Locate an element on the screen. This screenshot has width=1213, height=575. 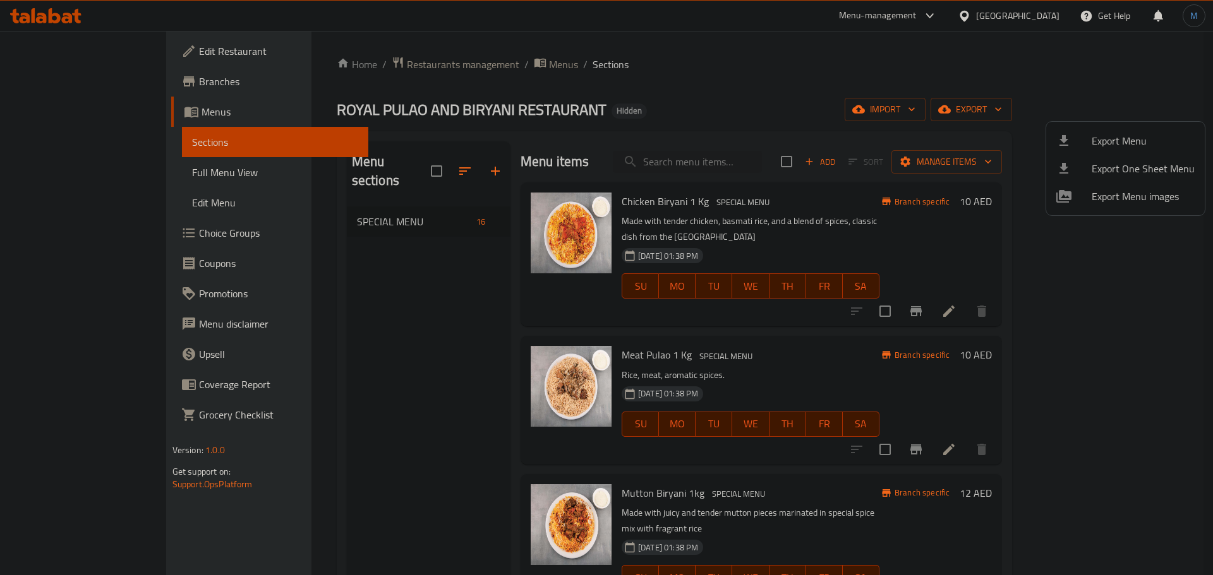
li: Export menu items is located at coordinates (1125, 141).